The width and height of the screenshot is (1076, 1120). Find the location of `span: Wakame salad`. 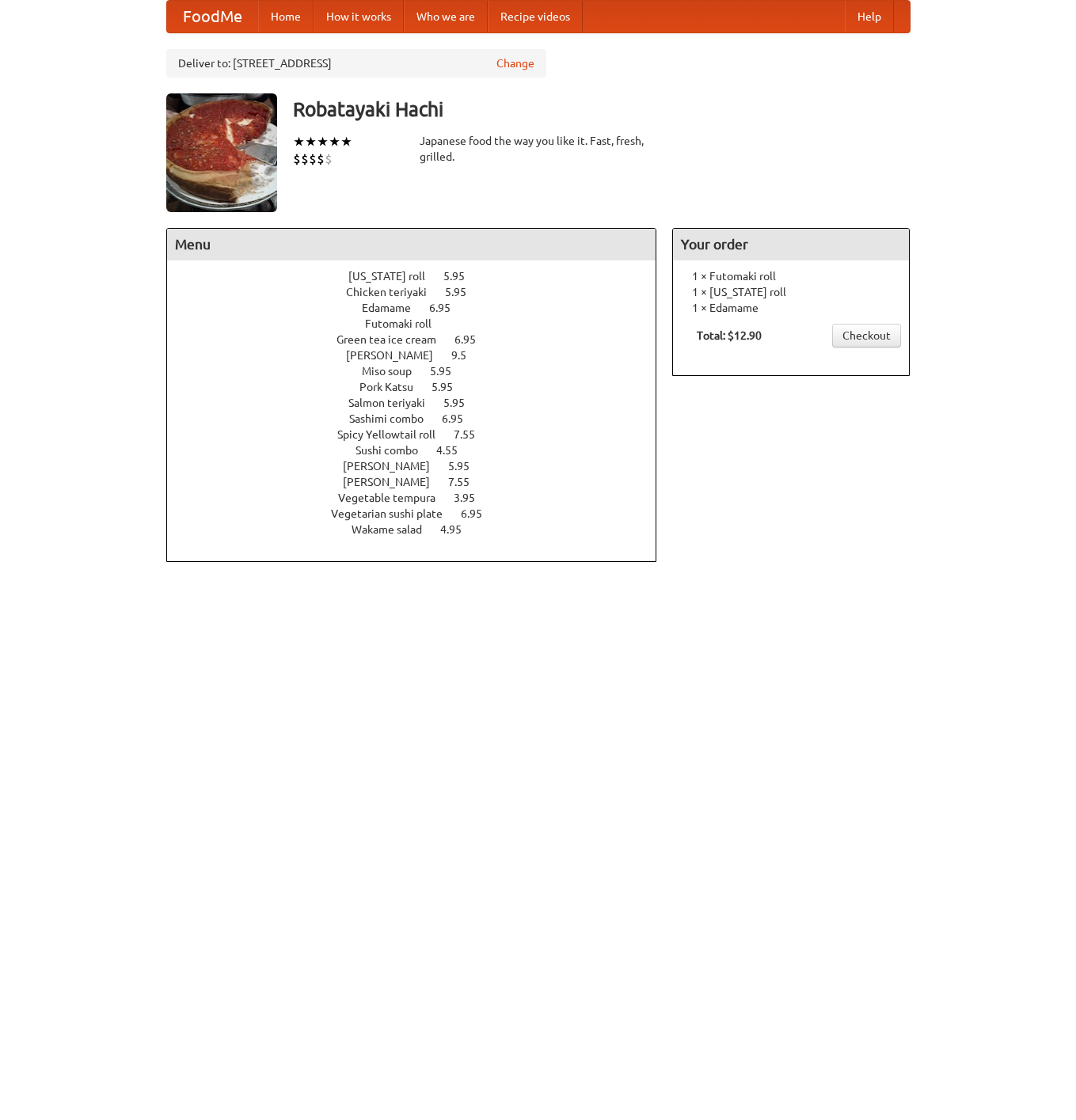

span: Wakame salad is located at coordinates (395, 530).